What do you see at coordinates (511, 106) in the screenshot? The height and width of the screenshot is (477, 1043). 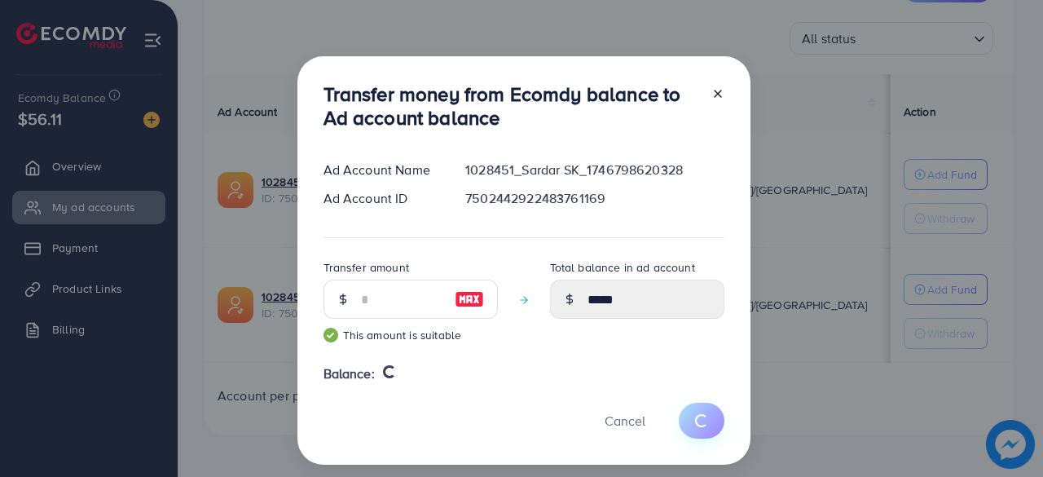 I see `h3: Transfer money from Ecomdy balance to Ad account balance` at bounding box center [511, 106].